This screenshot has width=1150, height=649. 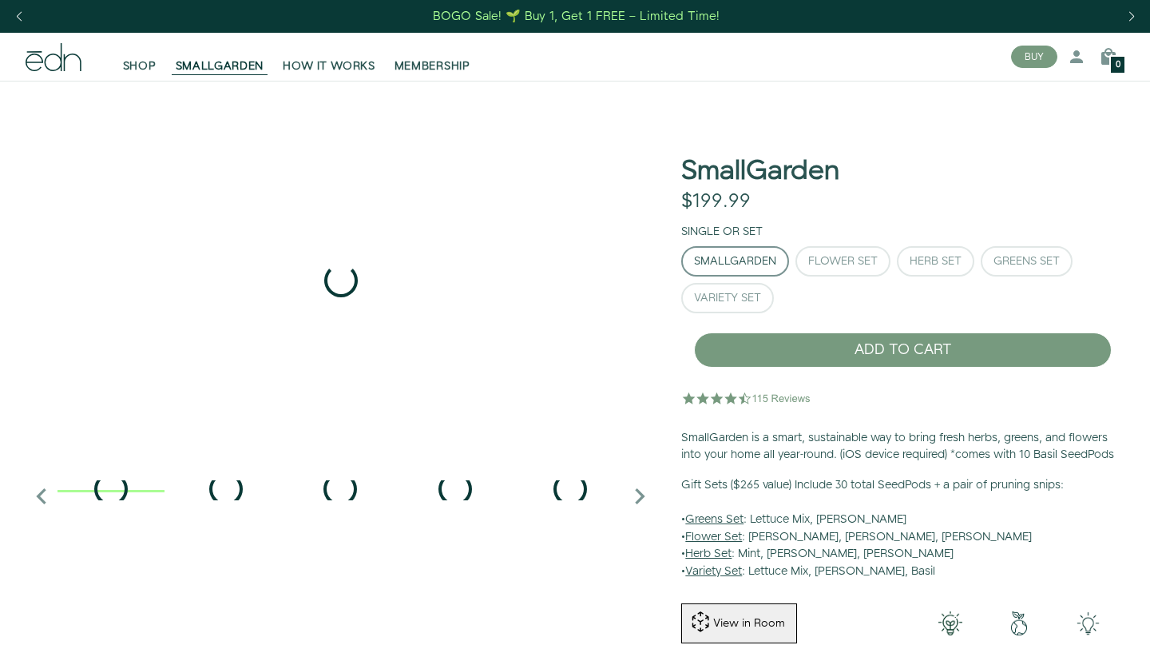 I want to click on label: Single or Set, so click(x=722, y=232).